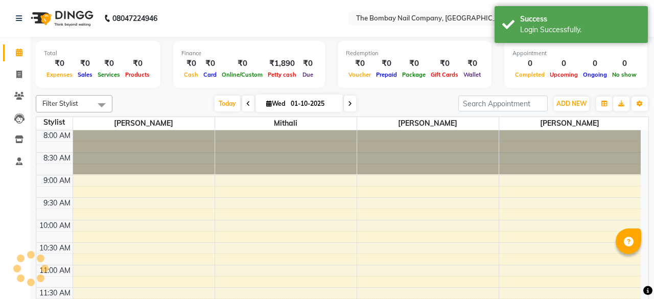  I want to click on div: 8:30 AM, so click(57, 158).